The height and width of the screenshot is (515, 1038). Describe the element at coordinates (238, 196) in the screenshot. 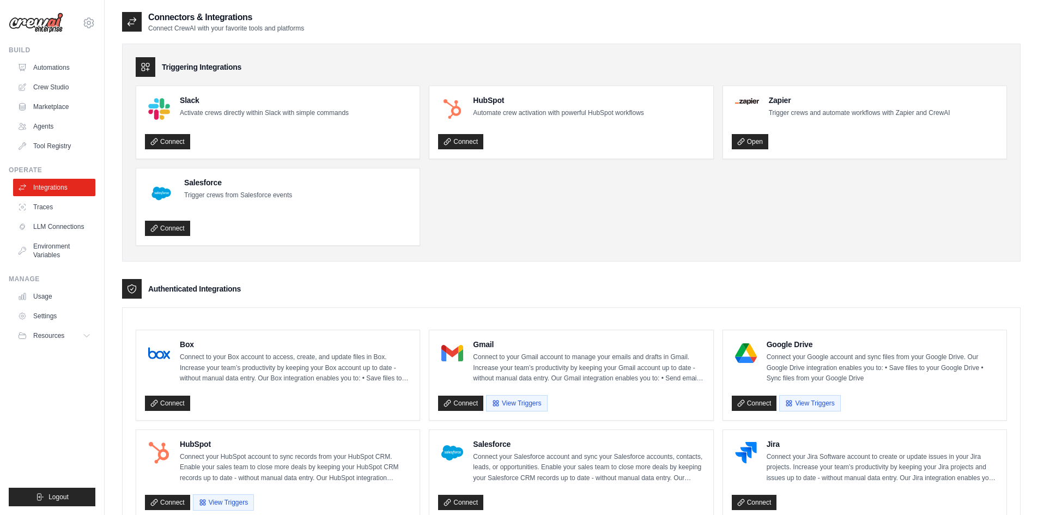

I see `p: Trigger crews from Salesforce events` at that location.